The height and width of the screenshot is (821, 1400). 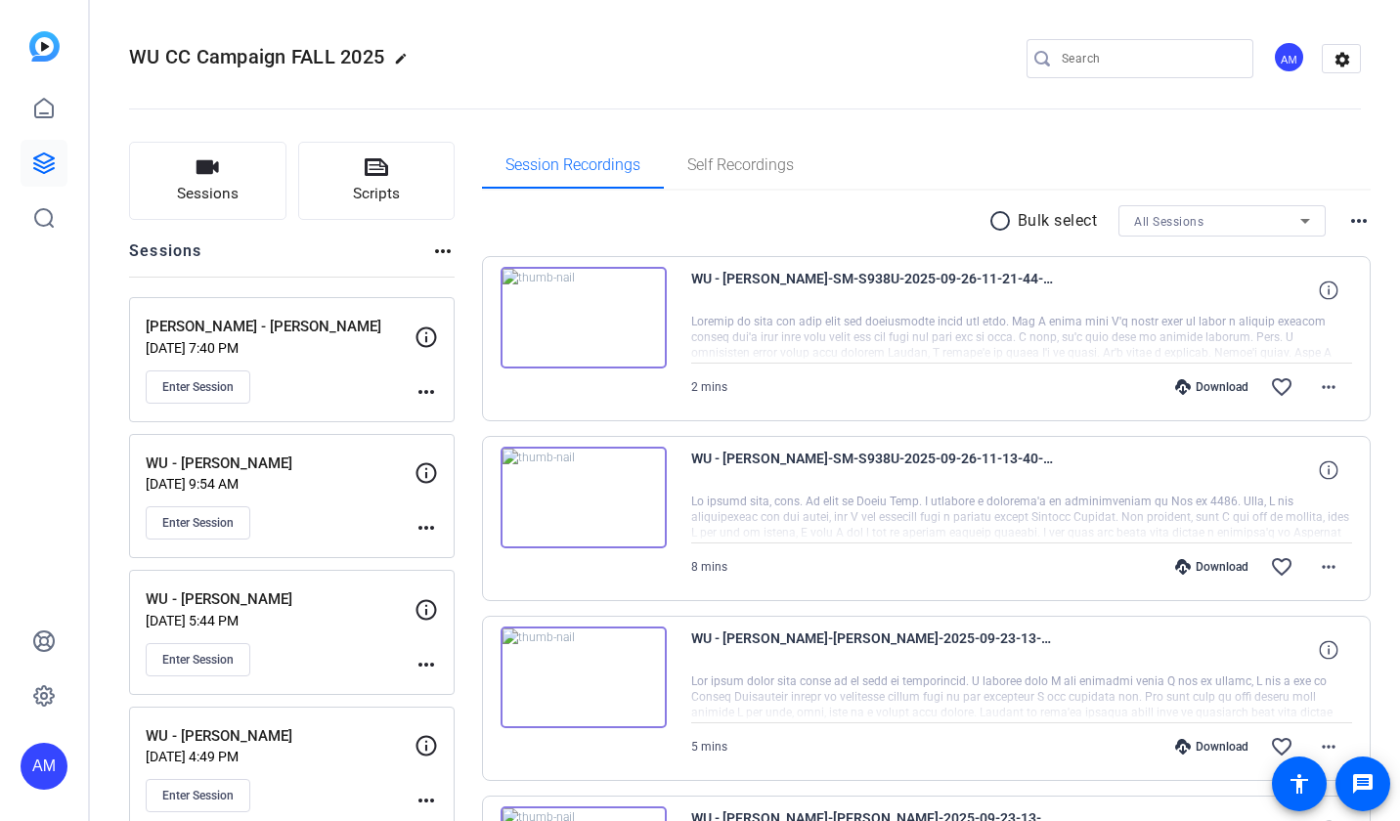 I want to click on button: Sessions, so click(x=207, y=181).